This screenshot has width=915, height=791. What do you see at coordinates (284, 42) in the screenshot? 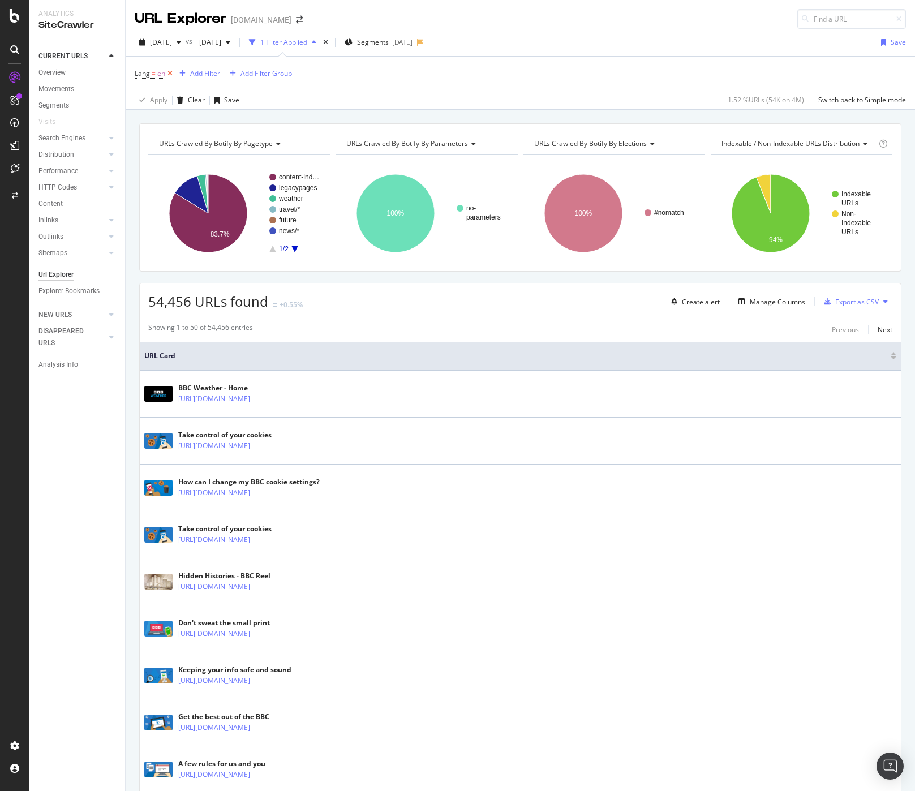
I see `div: 1 Filter Applied` at bounding box center [284, 42].